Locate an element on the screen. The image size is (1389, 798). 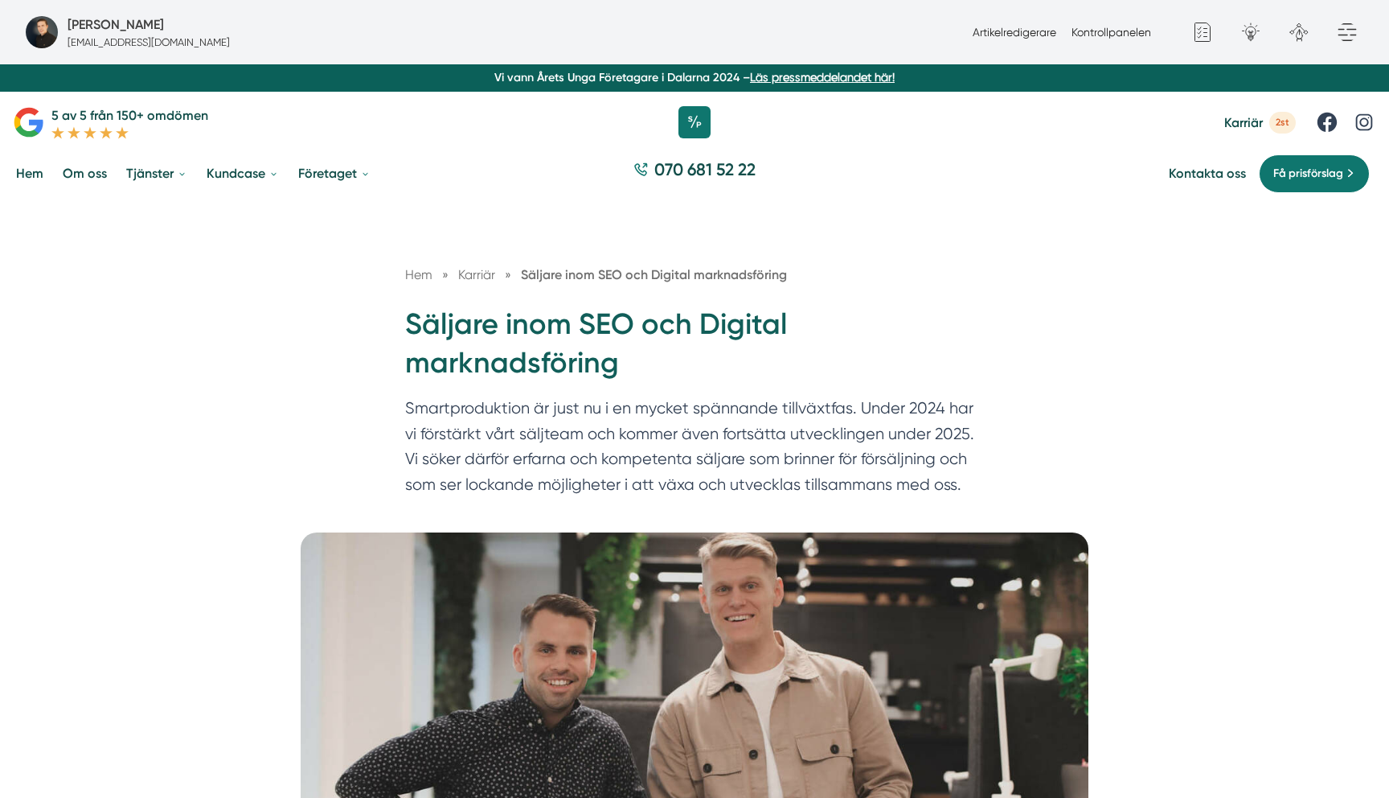
h5: Super Administratör is located at coordinates (116, 24).